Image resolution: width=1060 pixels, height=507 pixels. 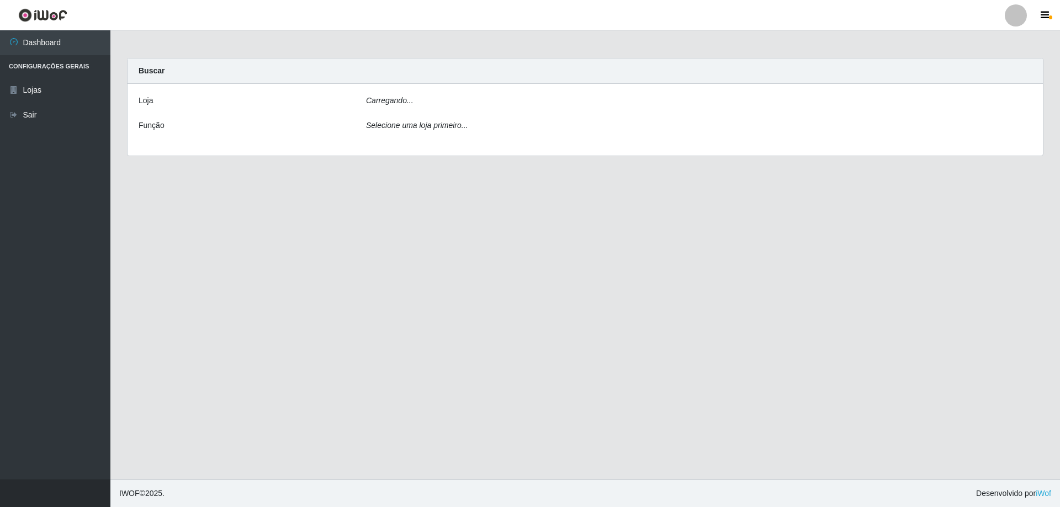 What do you see at coordinates (390, 100) in the screenshot?
I see `i: Carregando...` at bounding box center [390, 100].